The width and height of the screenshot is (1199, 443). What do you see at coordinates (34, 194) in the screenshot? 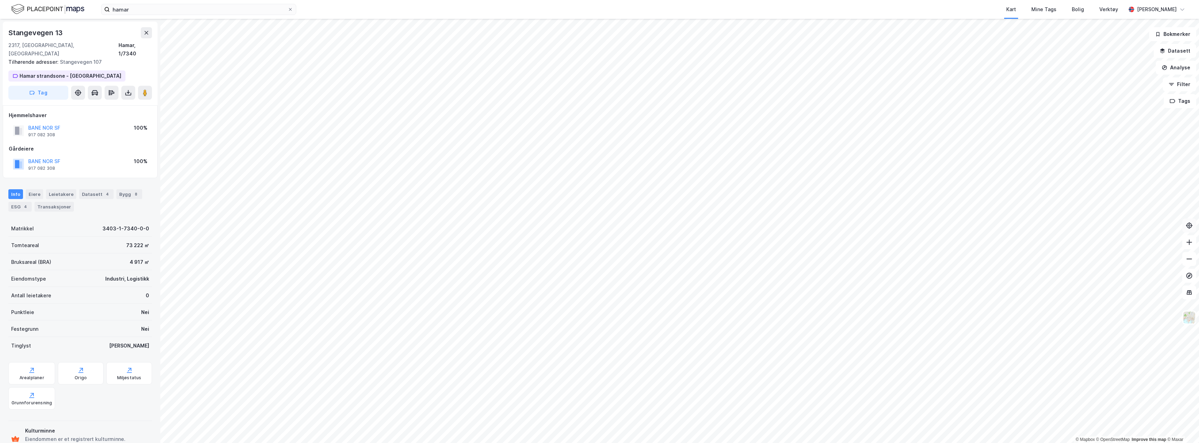
I see `div: Eiere` at bounding box center [34, 194].